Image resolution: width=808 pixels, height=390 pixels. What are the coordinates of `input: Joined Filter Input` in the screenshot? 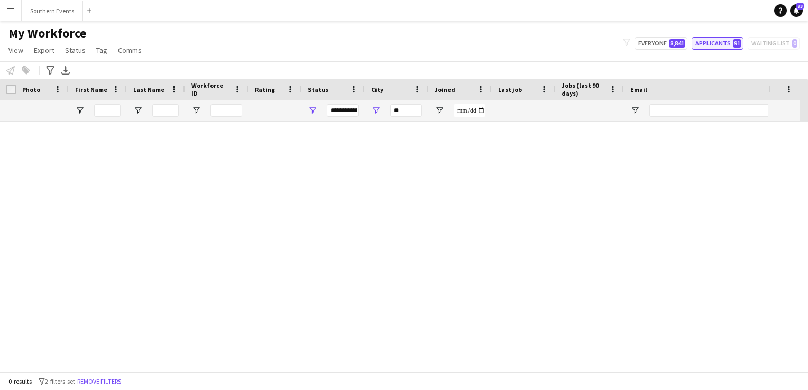 It's located at (469, 110).